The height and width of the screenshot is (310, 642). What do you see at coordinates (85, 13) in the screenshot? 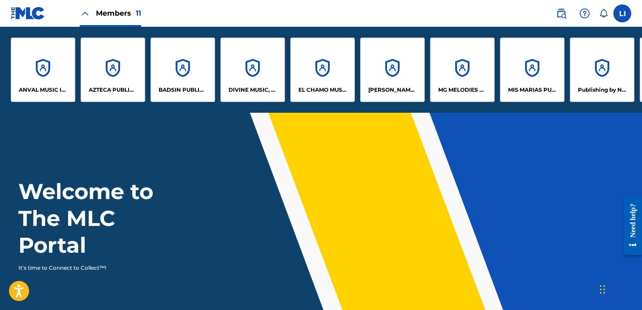
I see `img: Close` at bounding box center [85, 13].